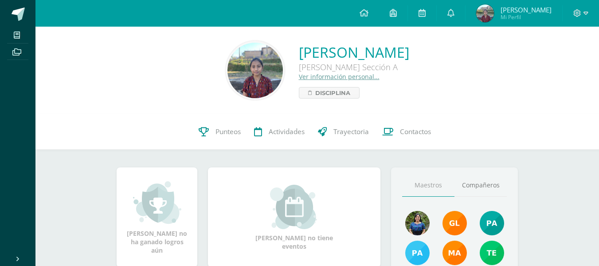  Describe the element at coordinates (428, 185) in the screenshot. I see `a: Maestros` at that location.